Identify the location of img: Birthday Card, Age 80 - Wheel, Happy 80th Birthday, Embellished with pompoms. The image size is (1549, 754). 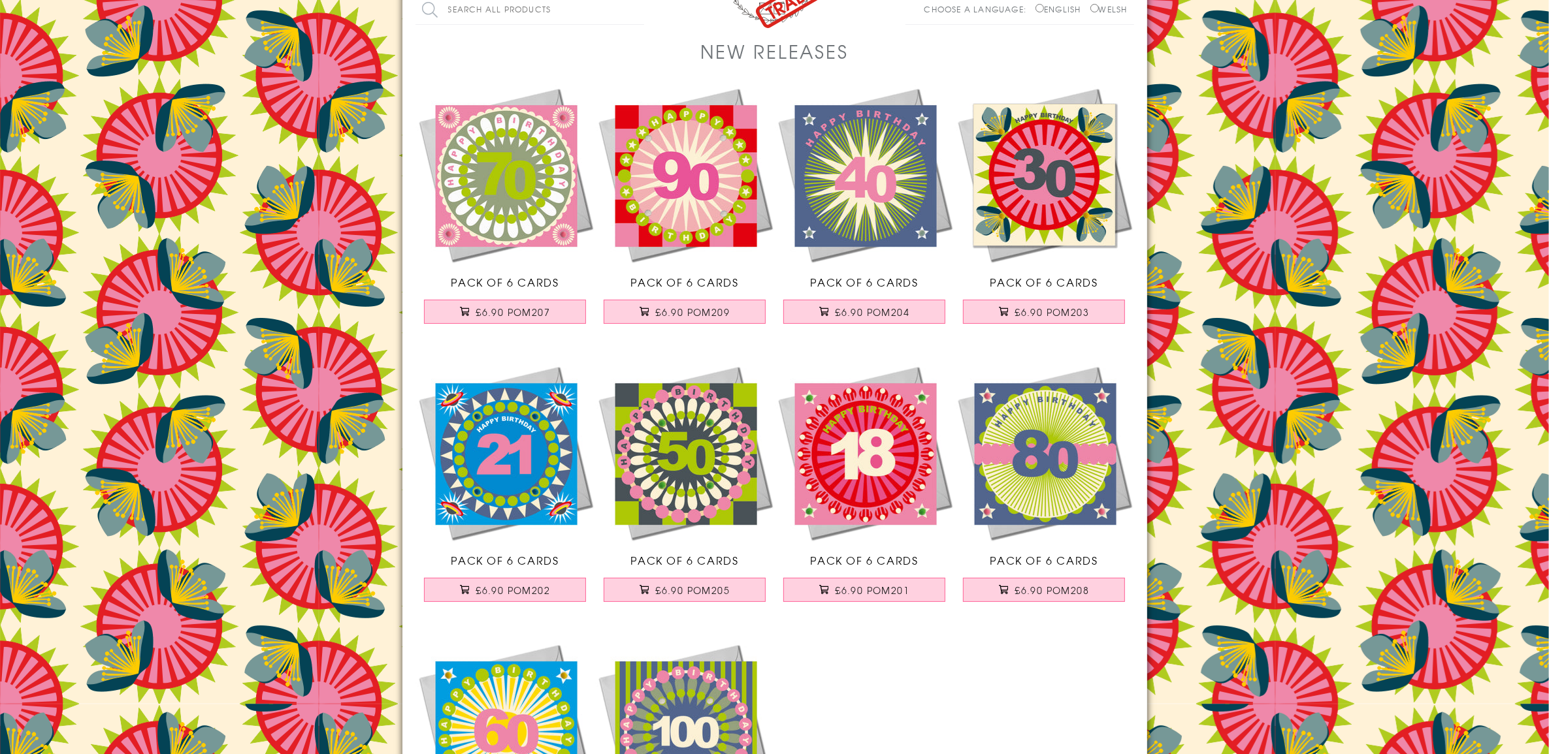
(1044, 453).